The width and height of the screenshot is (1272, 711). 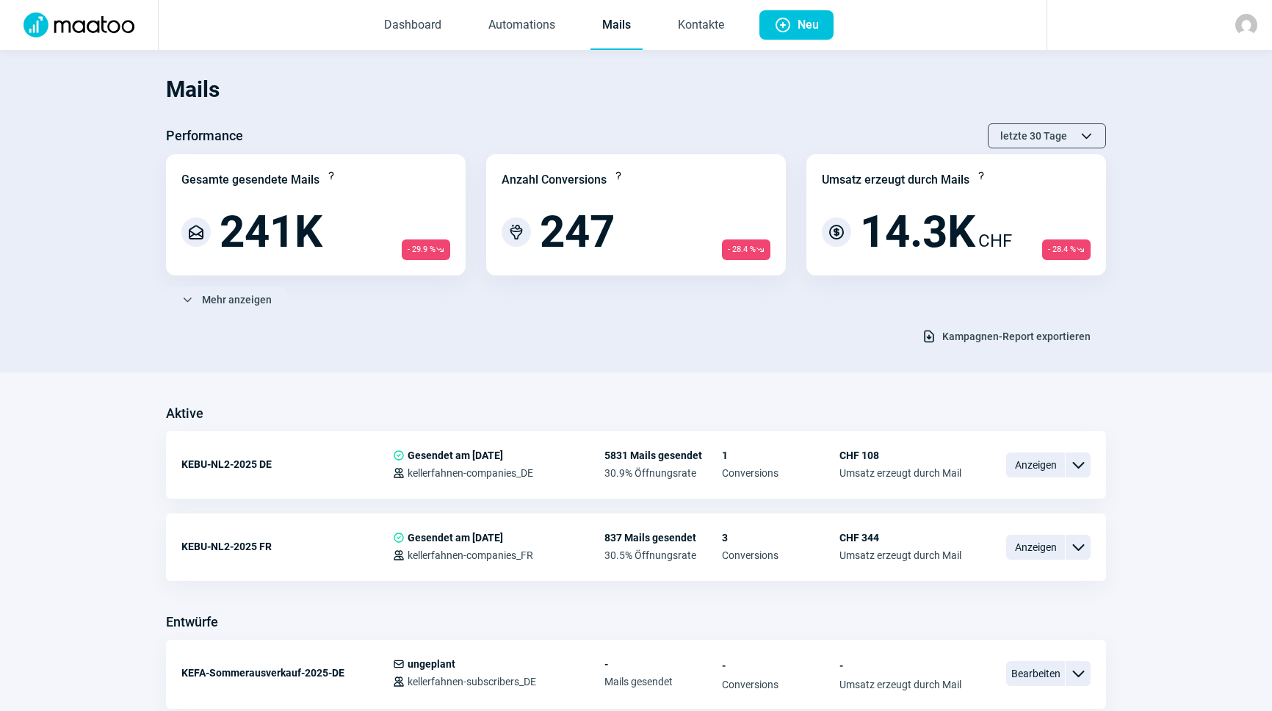 I want to click on div: Gesamte gesendete Mails, so click(x=250, y=180).